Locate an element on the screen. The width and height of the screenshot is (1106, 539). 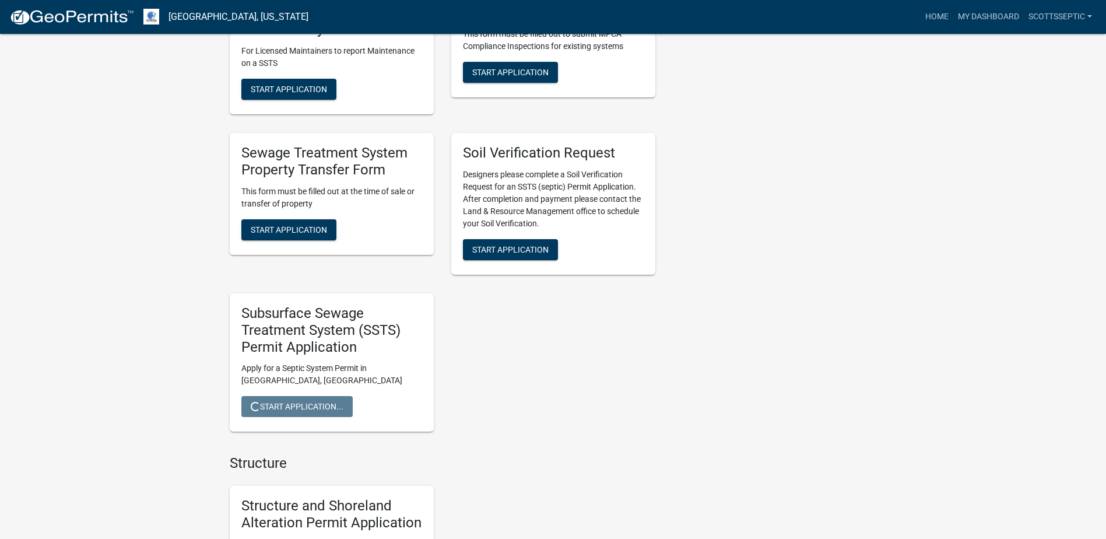
h4: Structure is located at coordinates (442, 463).